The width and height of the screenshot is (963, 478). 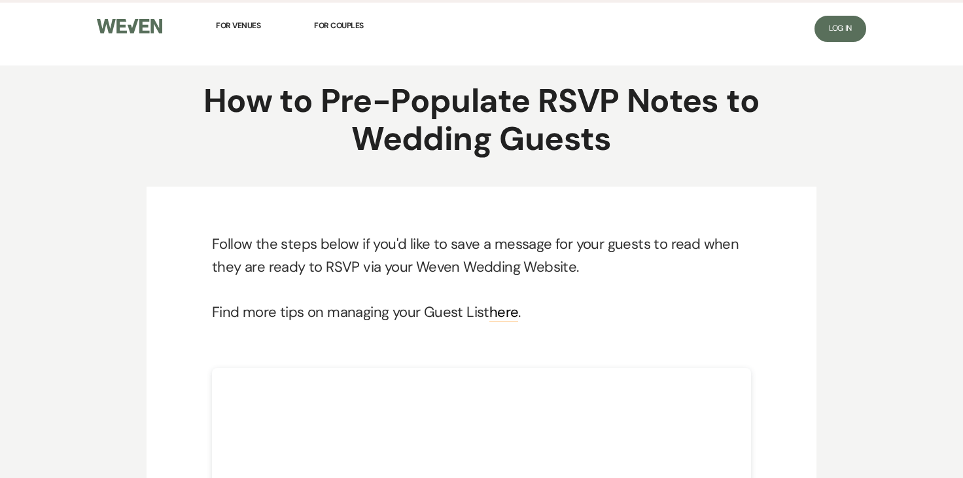 I want to click on p: Find more tips on managing your Guest List ., so click(x=482, y=312).